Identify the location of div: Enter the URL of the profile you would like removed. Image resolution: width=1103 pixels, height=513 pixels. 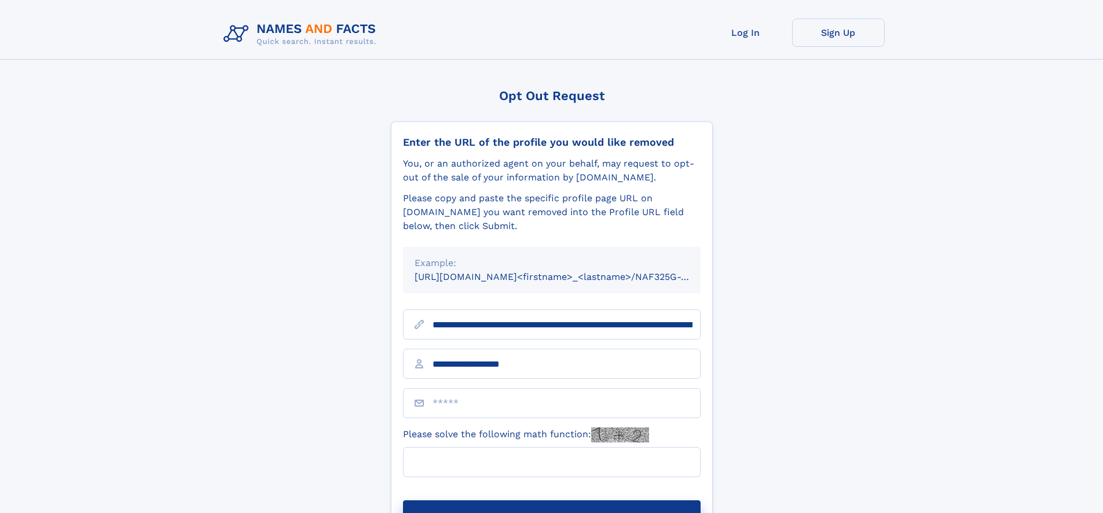
(552, 142).